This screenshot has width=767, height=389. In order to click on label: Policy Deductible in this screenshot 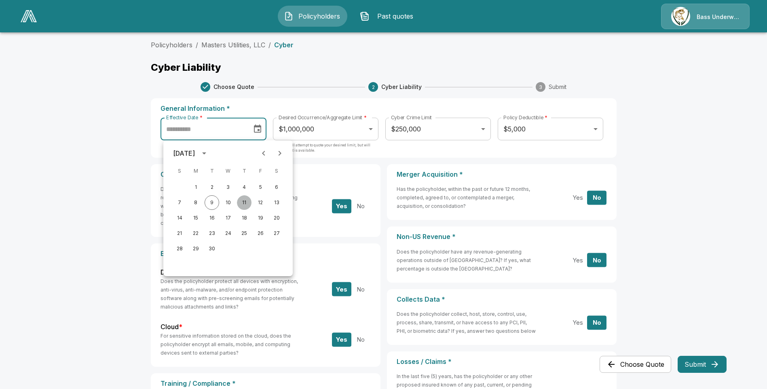, I will do `click(525, 117)`.